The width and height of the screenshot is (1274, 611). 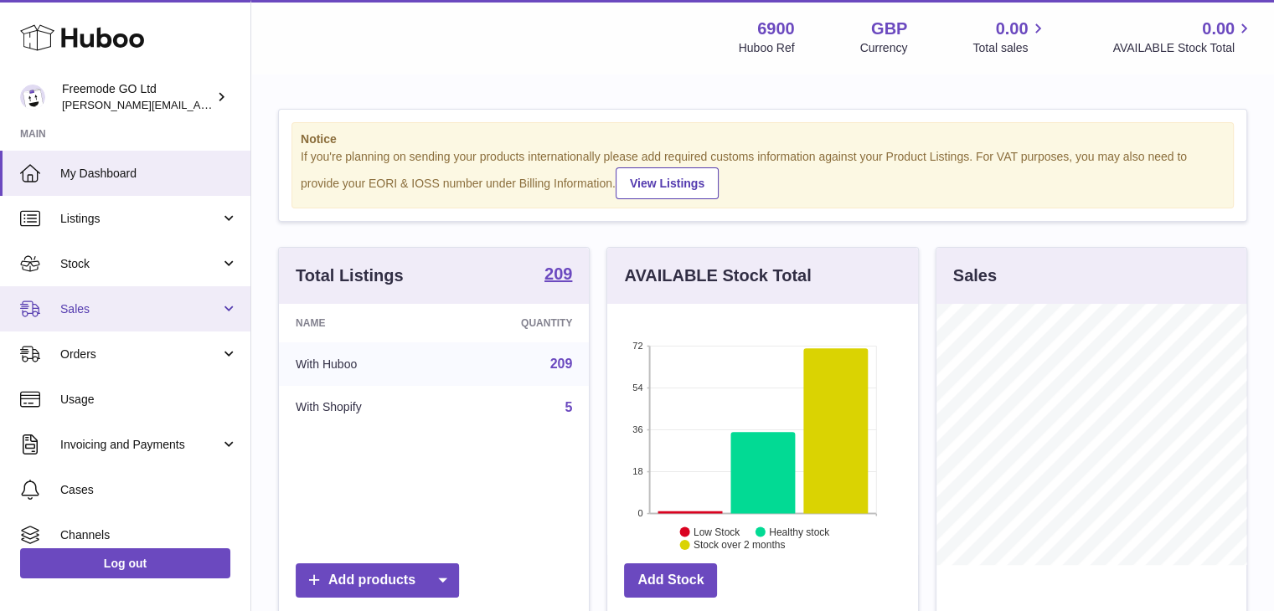 What do you see at coordinates (638, 472) in the screenshot?
I see `text: 18` at bounding box center [638, 472].